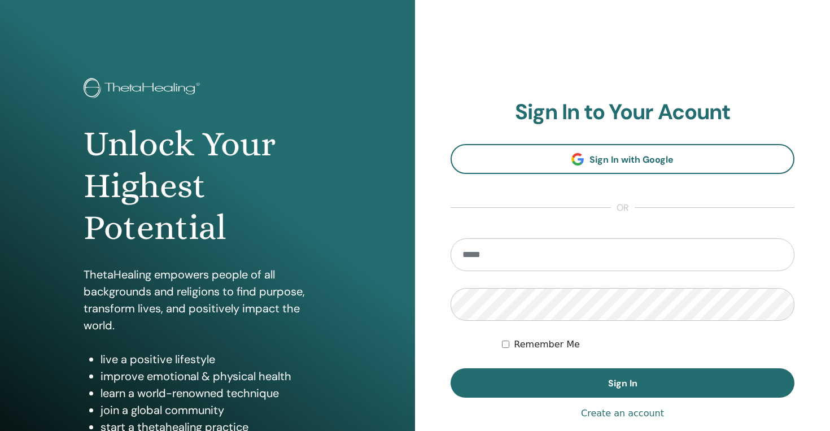 The width and height of the screenshot is (830, 431). I want to click on h1: Unlock Your Highest Potential, so click(208, 186).